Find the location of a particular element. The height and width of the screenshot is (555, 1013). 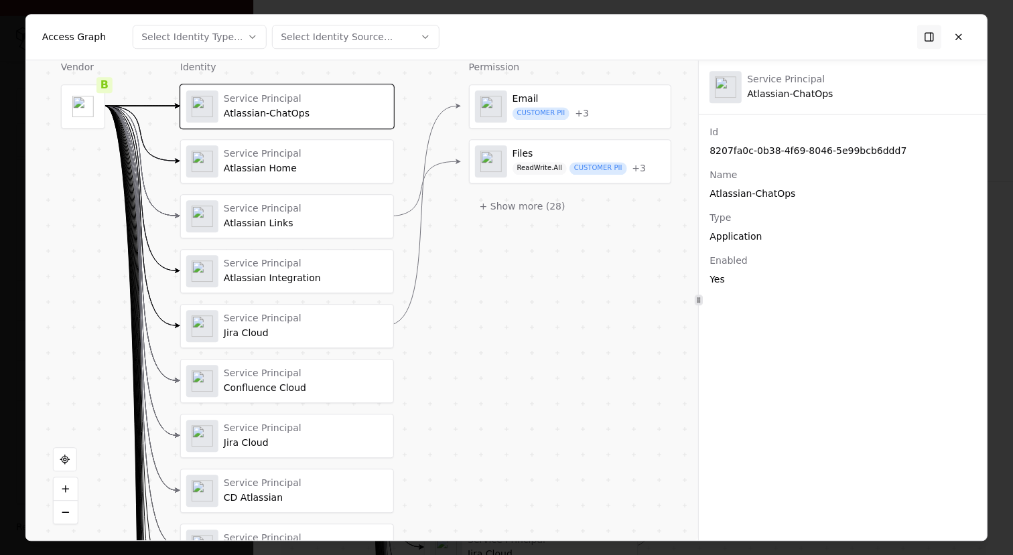

div: Atlassian Home is located at coordinates (263, 161).